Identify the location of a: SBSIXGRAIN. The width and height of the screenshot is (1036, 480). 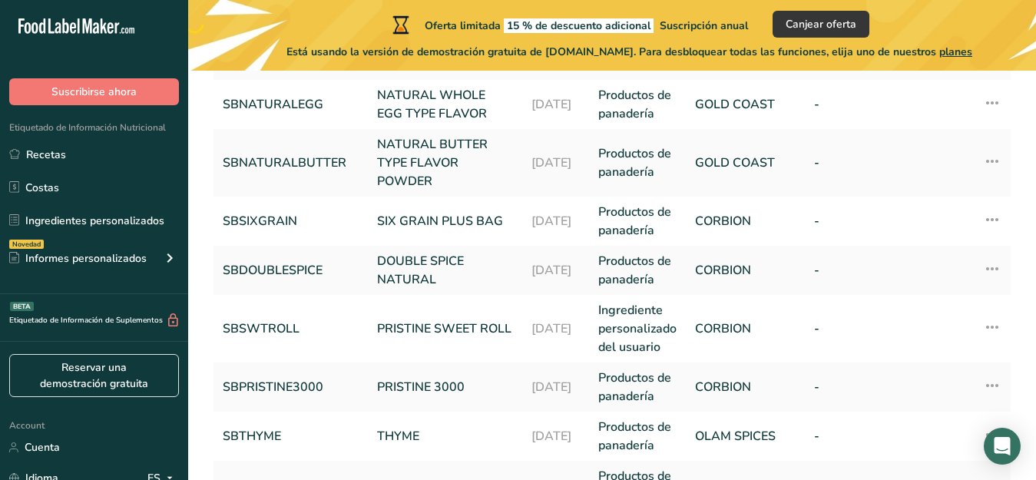
(290, 221).